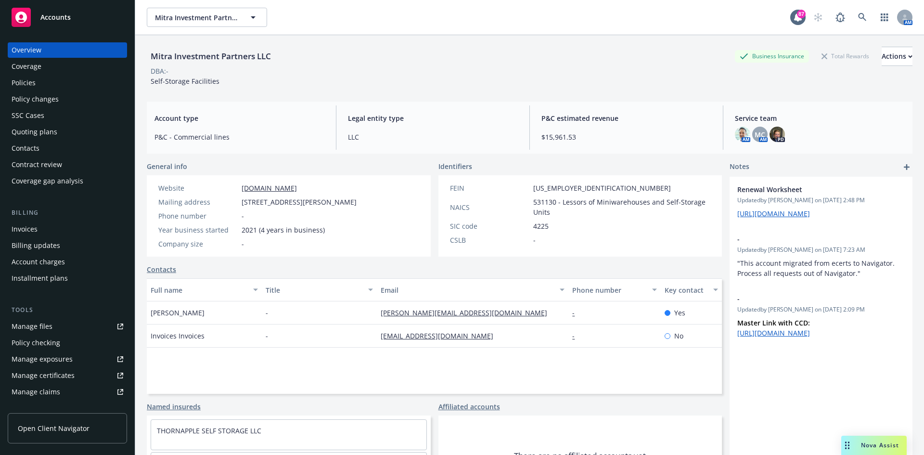 The width and height of the screenshot is (924, 455). I want to click on button: Actions, so click(897, 56).